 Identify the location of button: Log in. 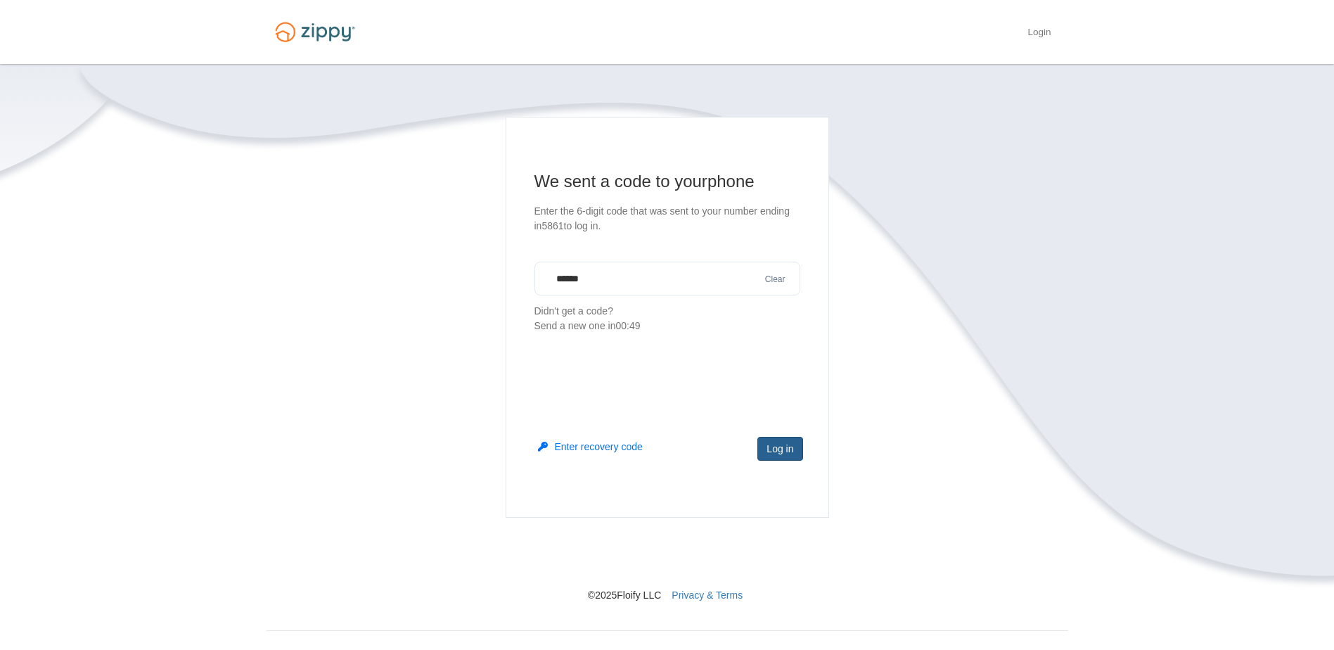
(780, 449).